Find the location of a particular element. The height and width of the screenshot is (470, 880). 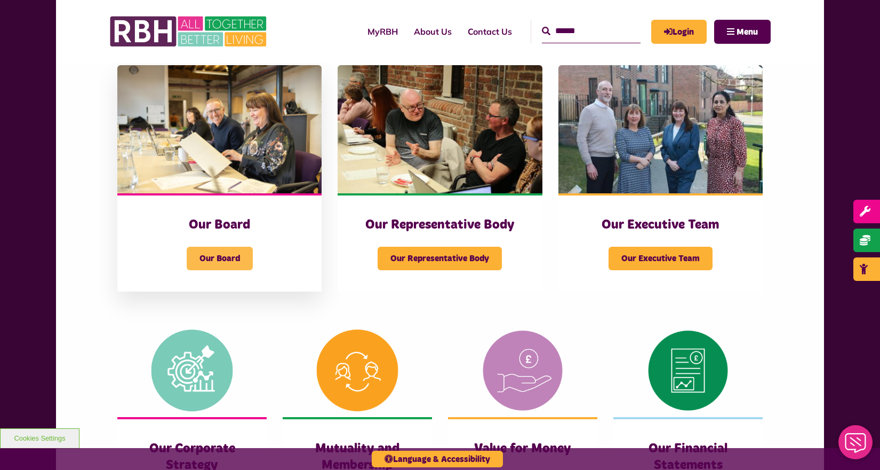

img: Financial Statement is located at coordinates (688, 370).